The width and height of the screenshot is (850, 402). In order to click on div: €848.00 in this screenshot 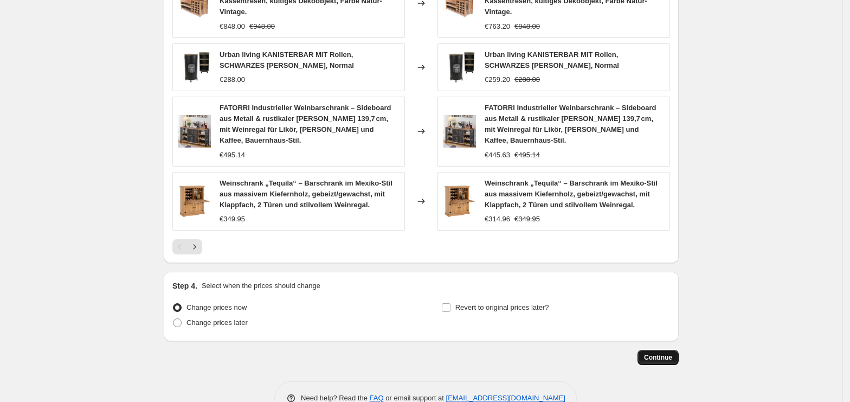, I will do `click(232, 27)`.